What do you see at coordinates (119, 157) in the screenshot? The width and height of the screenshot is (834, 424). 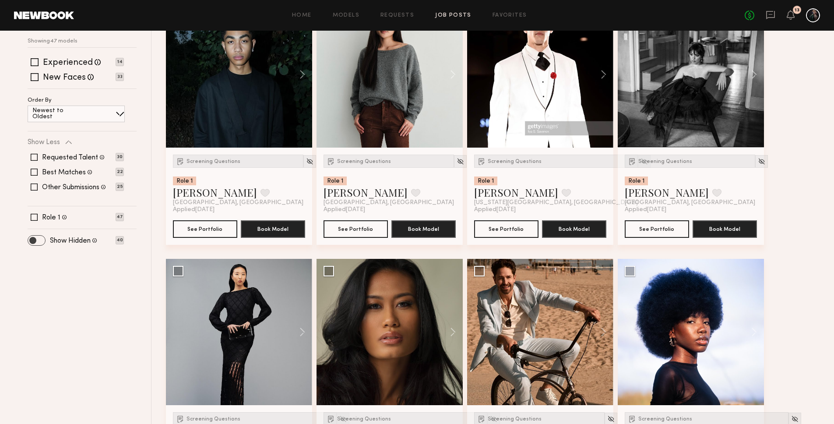 I see `p: 30` at bounding box center [119, 157].